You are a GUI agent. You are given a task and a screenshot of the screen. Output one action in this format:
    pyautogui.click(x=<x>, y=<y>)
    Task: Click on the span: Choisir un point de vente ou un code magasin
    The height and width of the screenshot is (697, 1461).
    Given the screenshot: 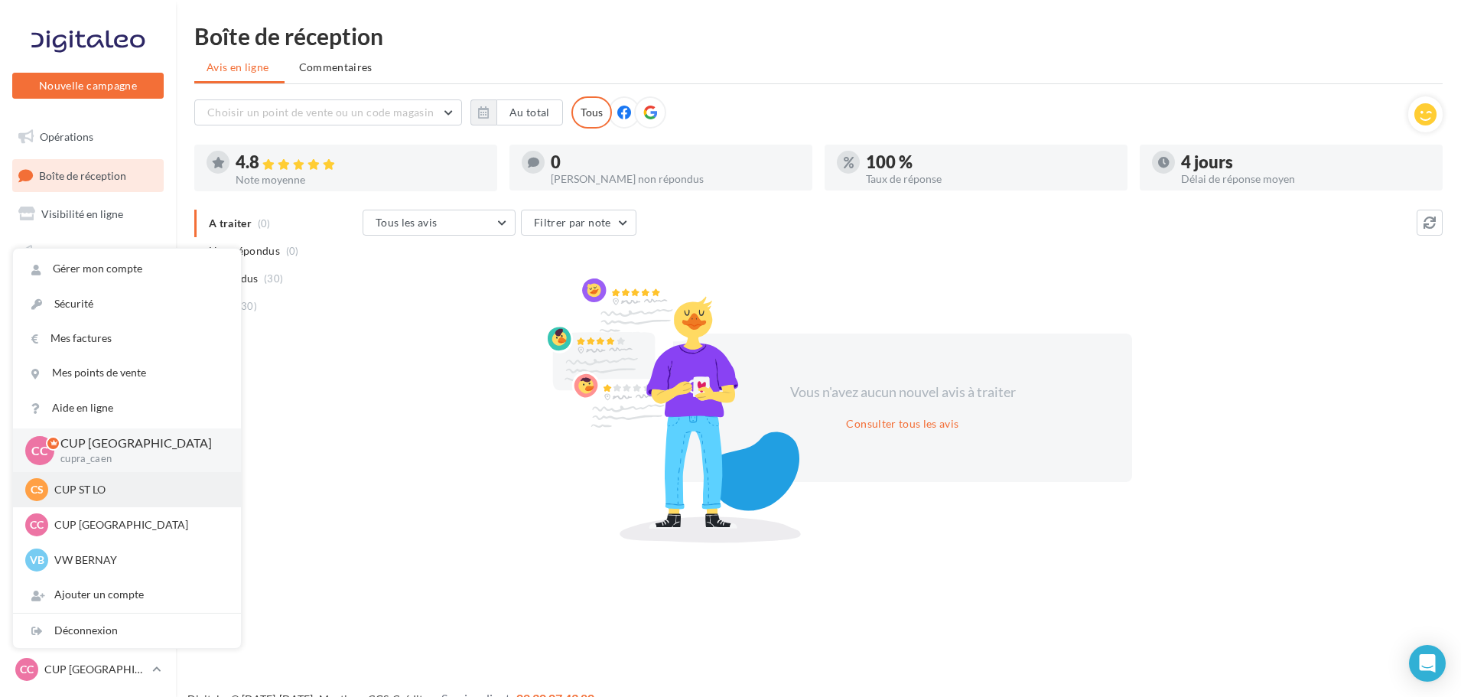 What is the action you would take?
    pyautogui.click(x=321, y=112)
    